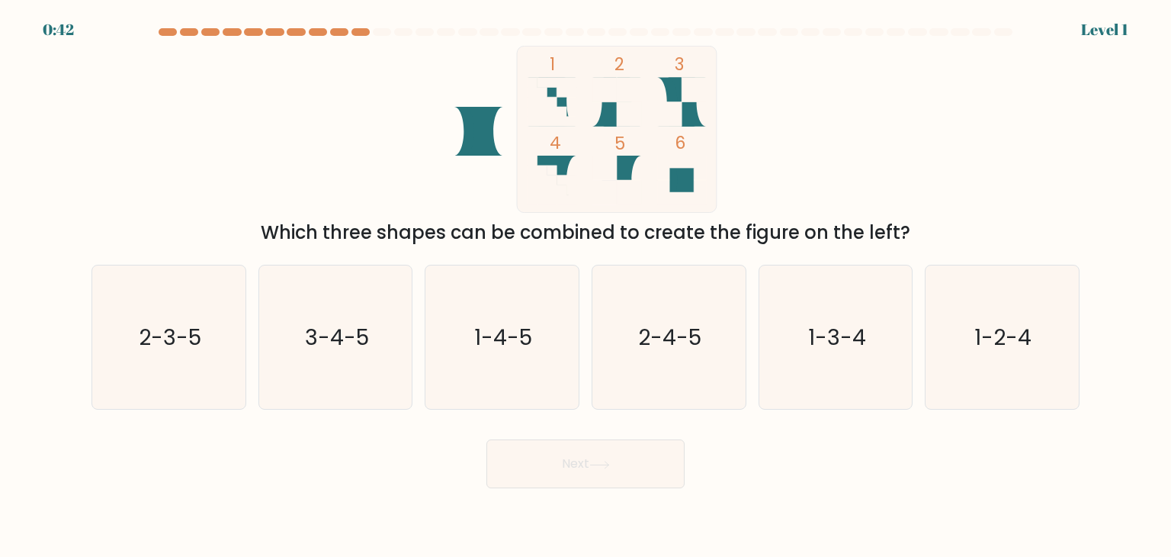 The width and height of the screenshot is (1171, 557). I want to click on tspan: 6, so click(680, 143).